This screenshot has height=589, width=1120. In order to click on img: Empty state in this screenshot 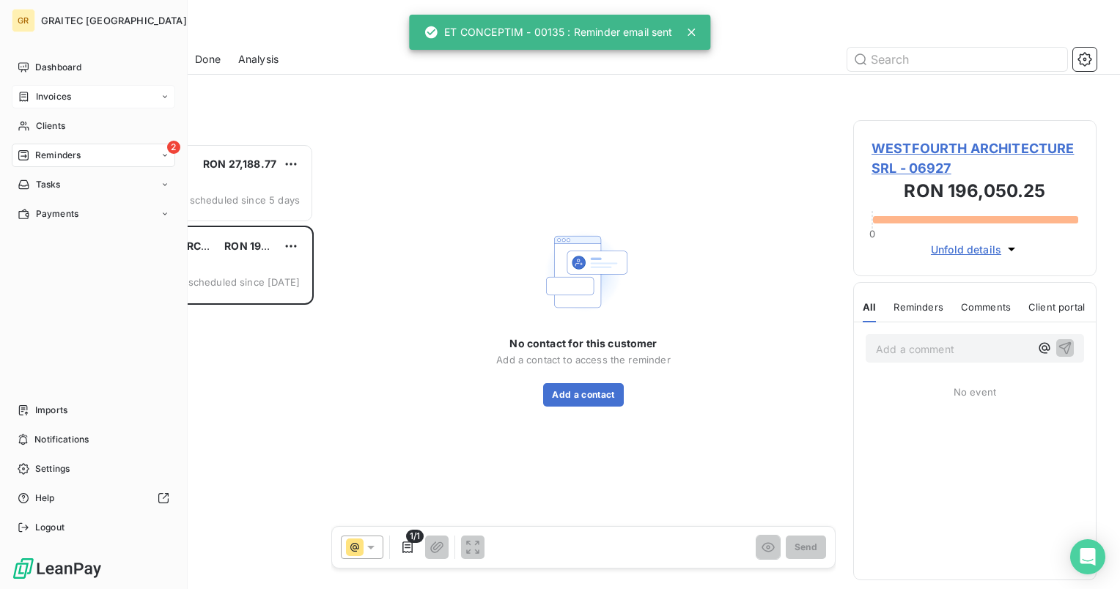, I will do `click(584, 272)`.